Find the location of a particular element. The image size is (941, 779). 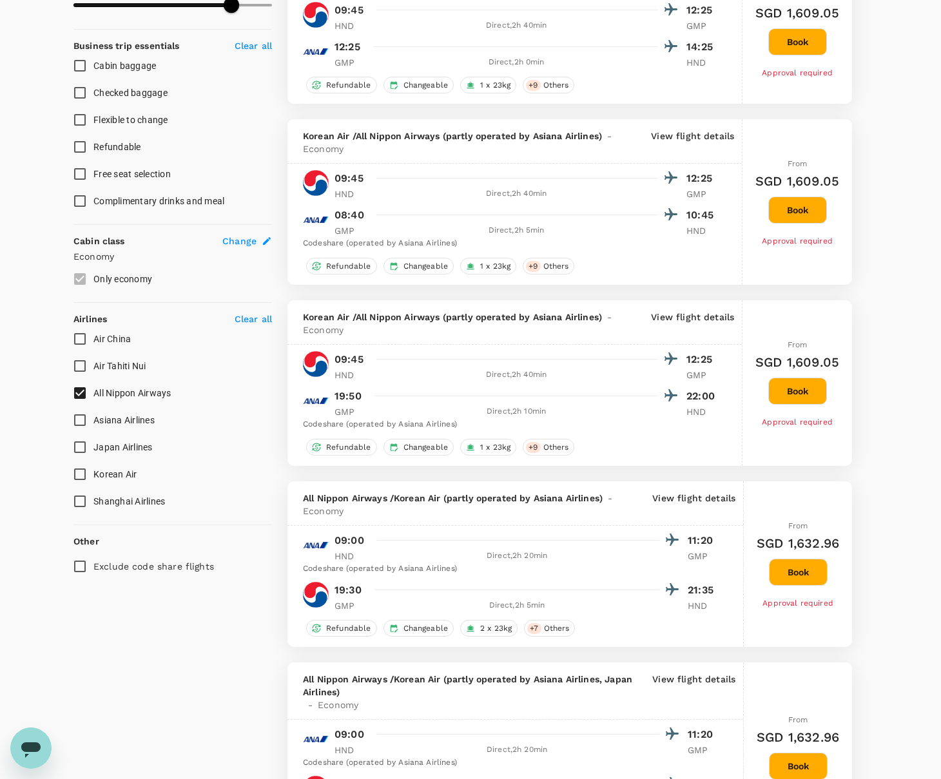

span: + 7 is located at coordinates (533, 628).